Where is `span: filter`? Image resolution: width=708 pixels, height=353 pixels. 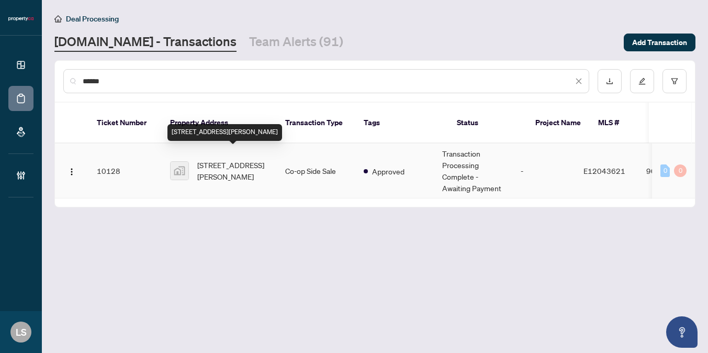
span: filter is located at coordinates (675, 81).